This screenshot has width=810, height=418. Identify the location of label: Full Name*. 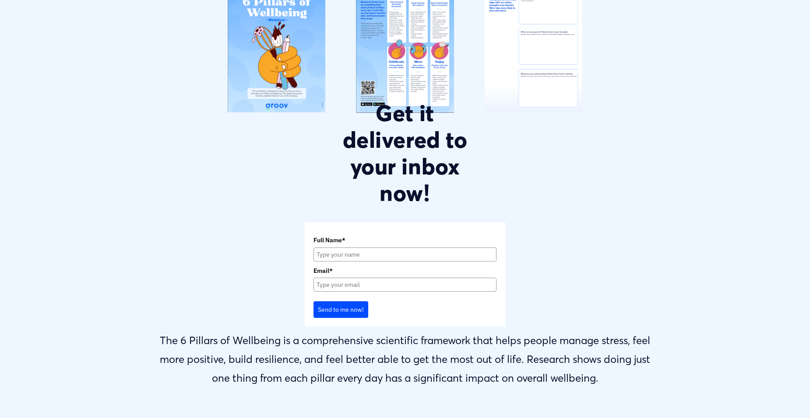
(405, 240).